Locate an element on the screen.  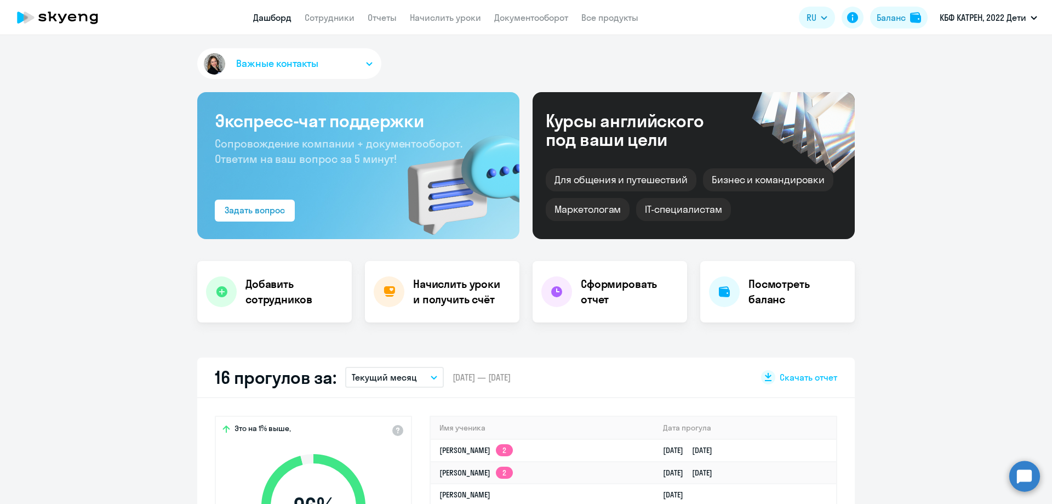
a: Все продукты is located at coordinates (610, 18).